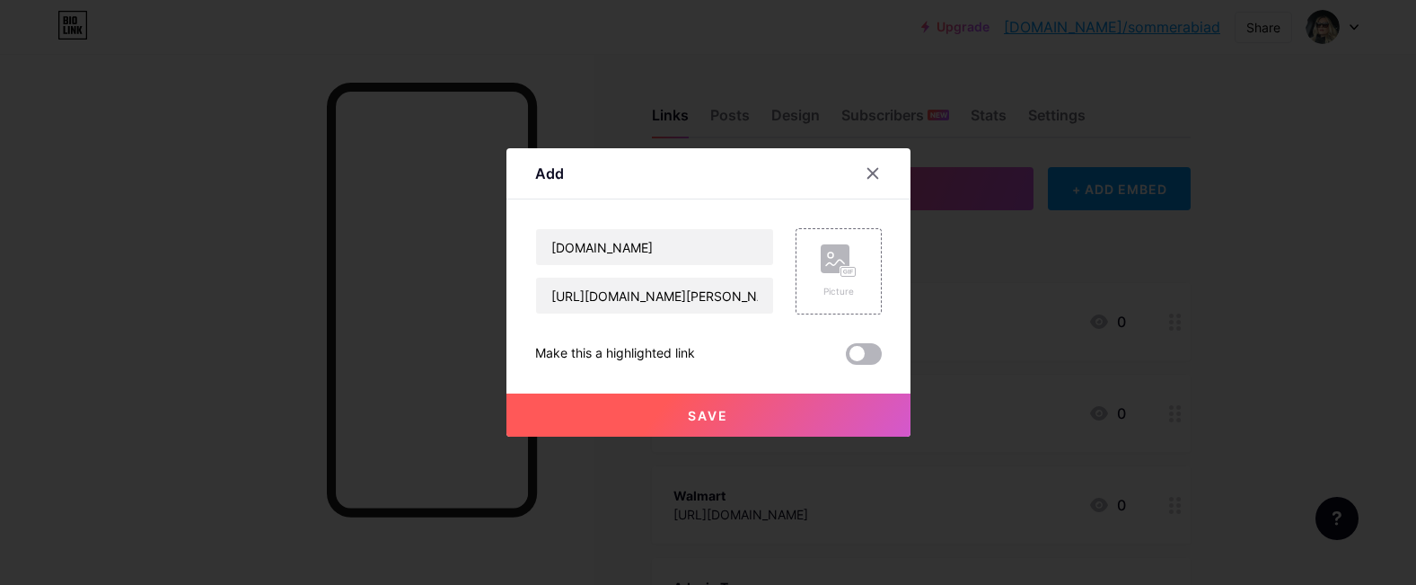 This screenshot has height=585, width=1416. I want to click on button: Save, so click(709, 415).